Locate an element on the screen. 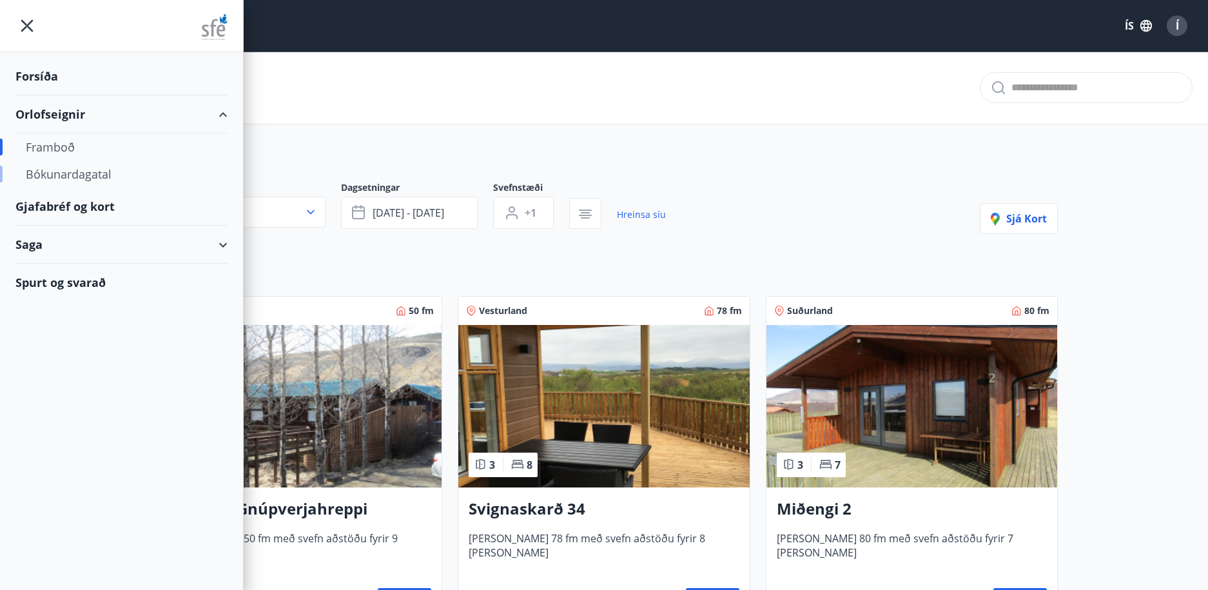 The image size is (1208, 590). button: menu is located at coordinates (27, 26).